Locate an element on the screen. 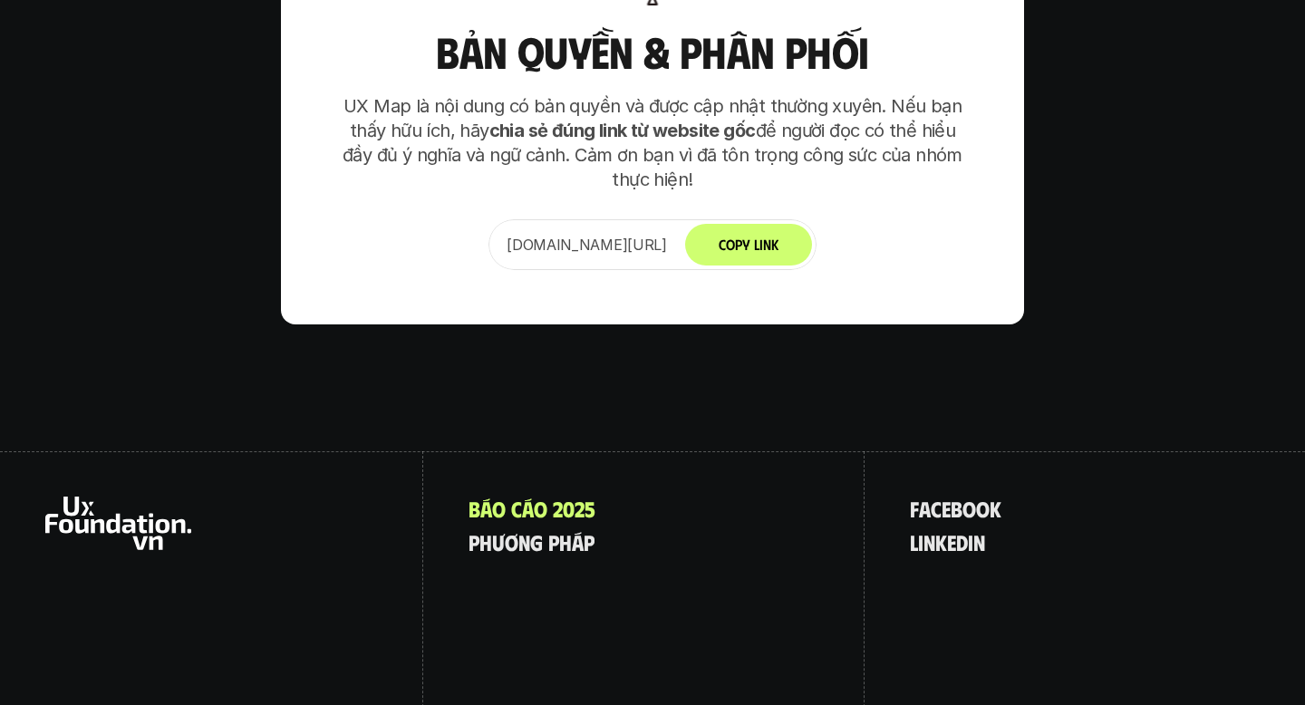  span: b is located at coordinates (956, 509).